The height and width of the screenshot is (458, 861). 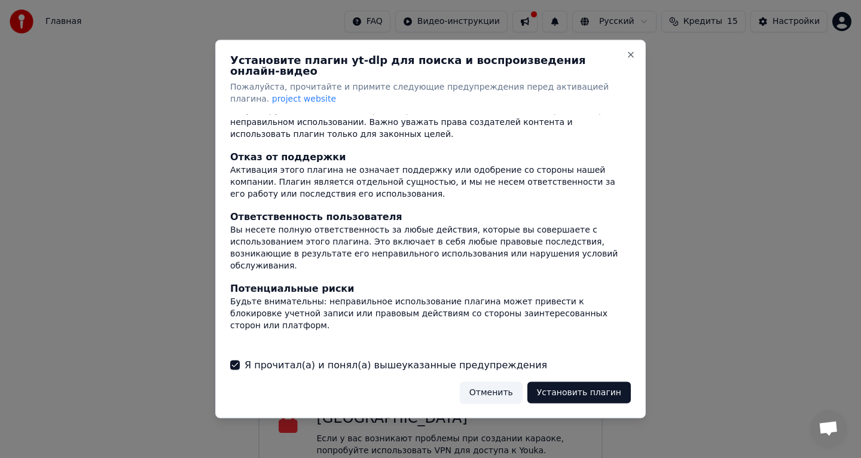 I want to click on div: Этот плагин может позволять действия (например, скачивание контента), которые могут нарушать зако..., so click(x=431, y=116).